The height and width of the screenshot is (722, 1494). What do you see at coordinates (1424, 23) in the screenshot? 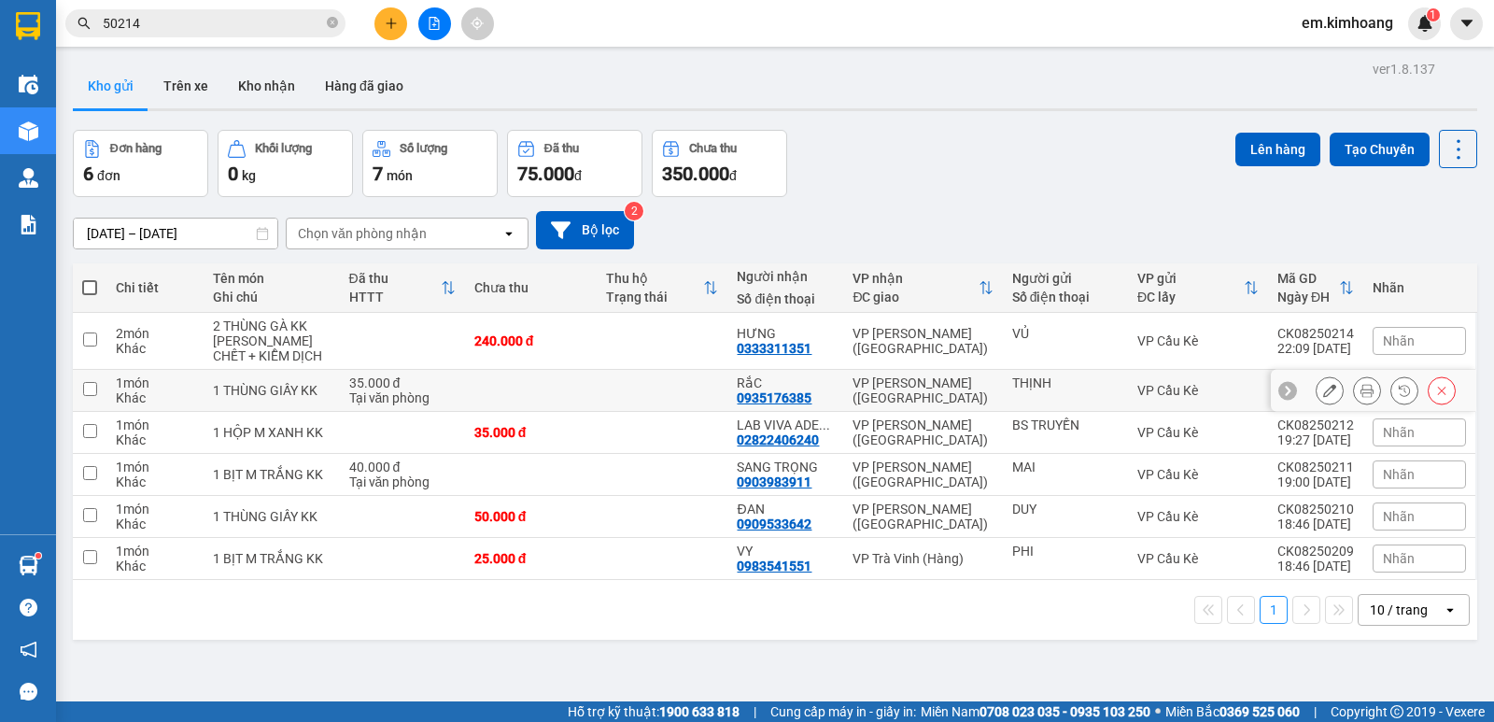
I see `img: icon-new-feature` at bounding box center [1424, 23].